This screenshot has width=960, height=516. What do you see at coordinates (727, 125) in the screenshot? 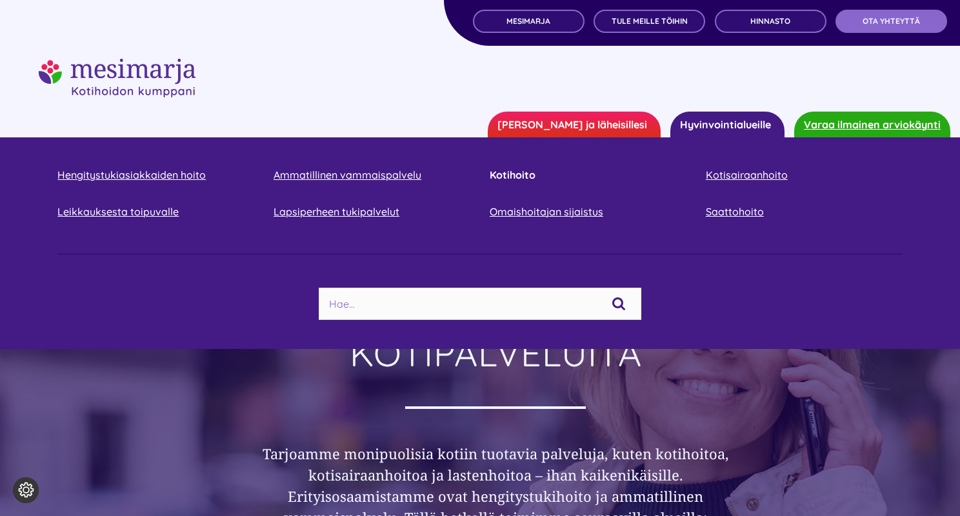
I see `a: Hyvinvointialueille` at bounding box center [727, 125].